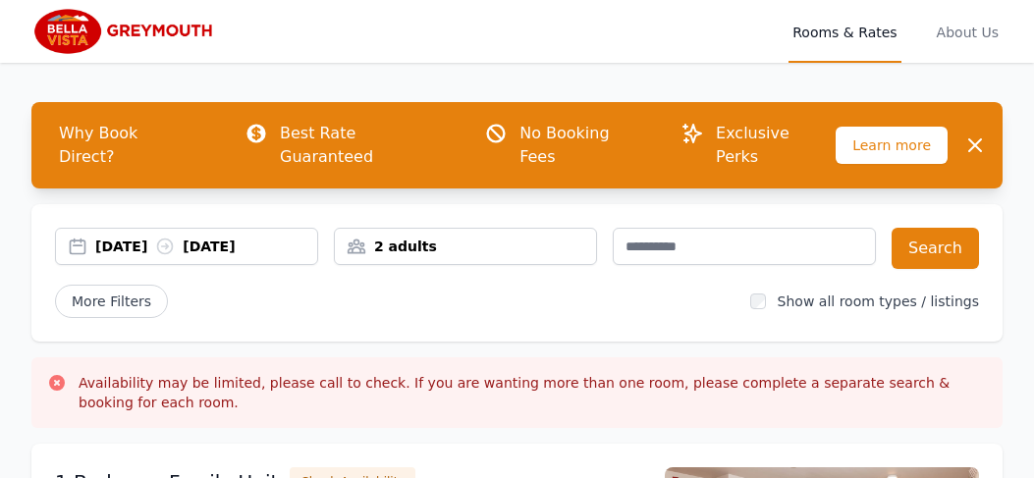 This screenshot has height=478, width=1034. What do you see at coordinates (366, 145) in the screenshot?
I see `p: Best Rate Guaranteed` at bounding box center [366, 145].